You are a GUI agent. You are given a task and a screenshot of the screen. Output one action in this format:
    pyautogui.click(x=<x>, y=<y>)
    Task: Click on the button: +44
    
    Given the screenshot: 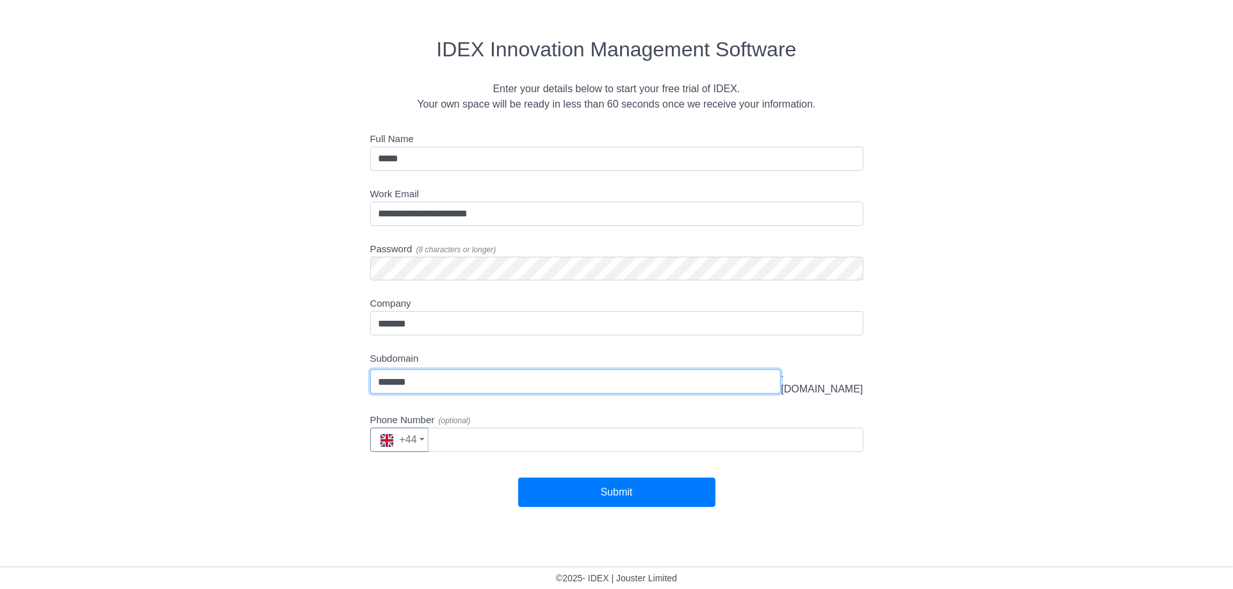 What is the action you would take?
    pyautogui.click(x=399, y=440)
    